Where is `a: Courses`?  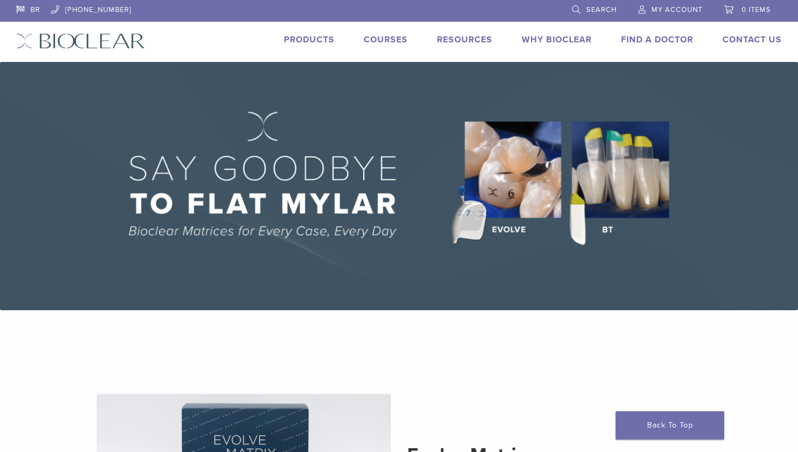 a: Courses is located at coordinates (385, 40).